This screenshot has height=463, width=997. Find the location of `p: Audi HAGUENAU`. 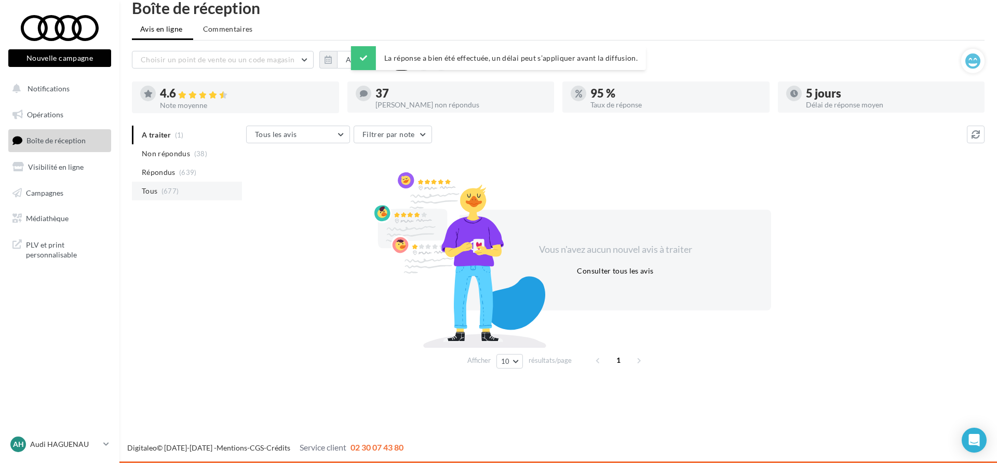

p: Audi HAGUENAU is located at coordinates (64, 445).